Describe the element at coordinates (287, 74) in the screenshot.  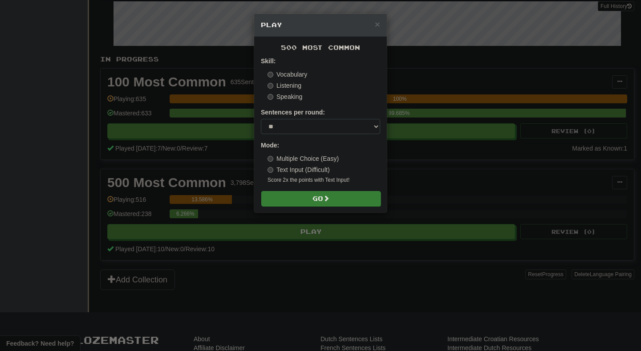
I see `label: Vocabulary` at that location.